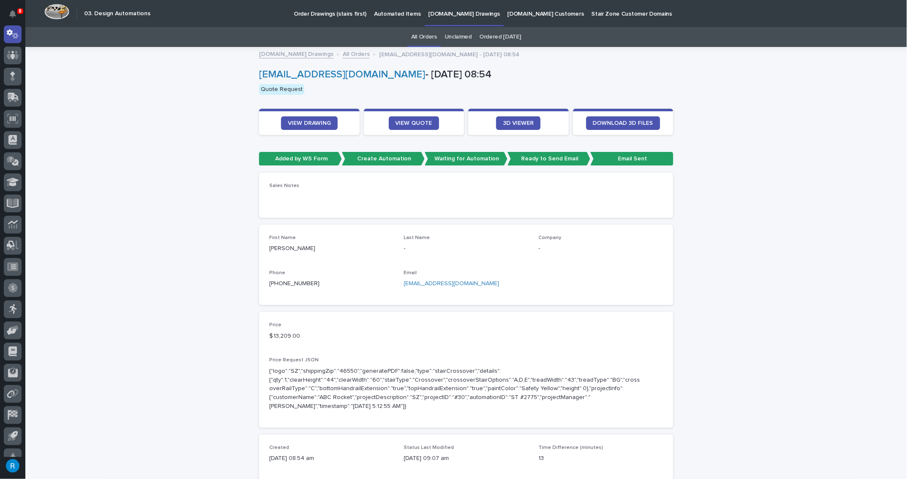 This screenshot has height=479, width=907. Describe the element at coordinates (284, 186) in the screenshot. I see `span: Sales Notes` at that location.